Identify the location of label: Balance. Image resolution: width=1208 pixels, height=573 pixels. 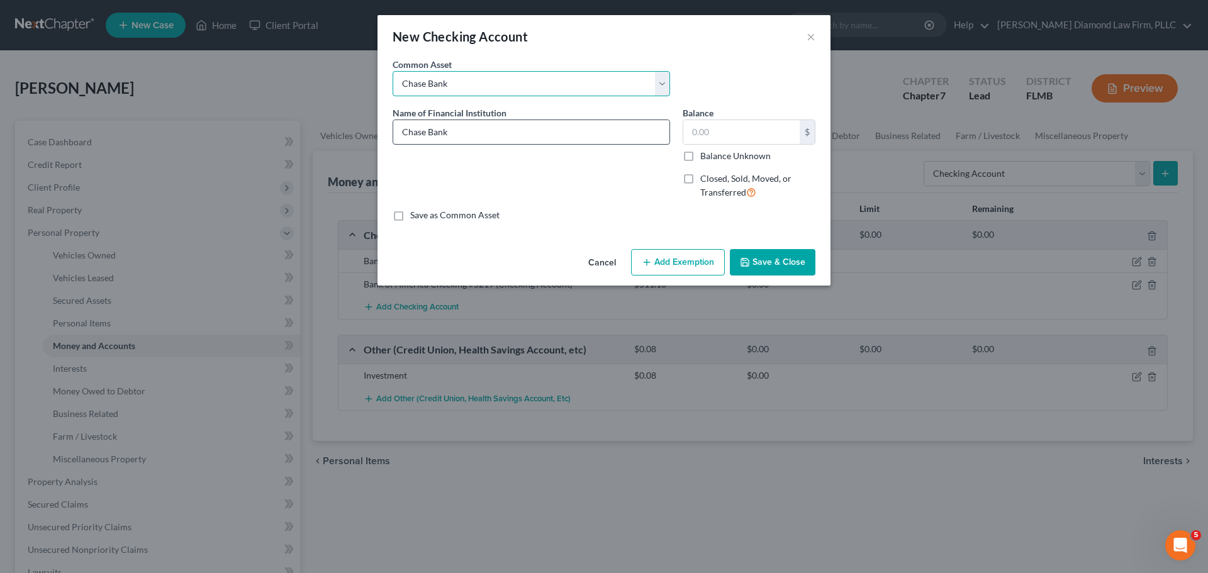
(698, 113).